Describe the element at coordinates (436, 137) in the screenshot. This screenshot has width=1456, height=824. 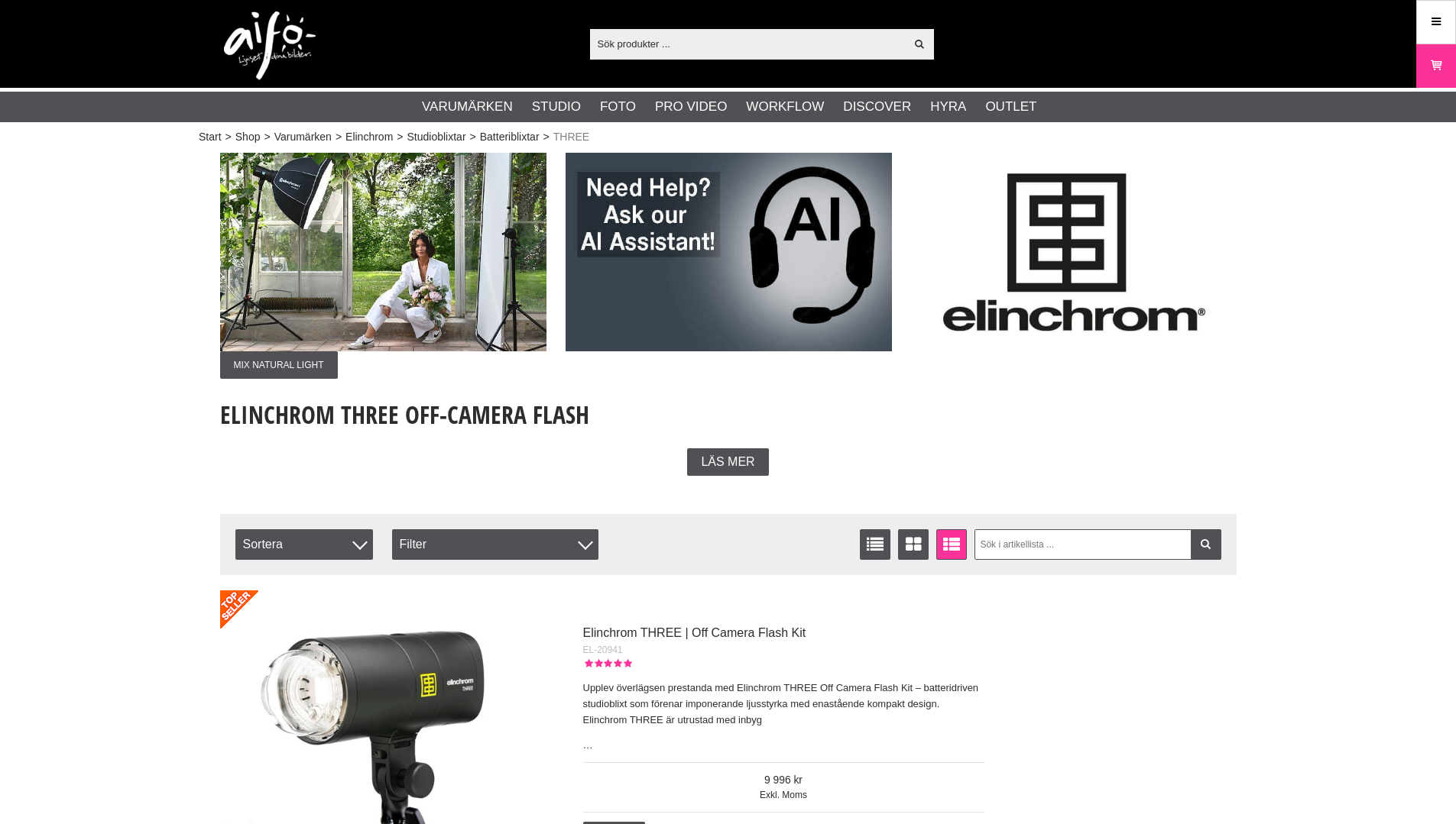
I see `a: Studioblixtar` at that location.